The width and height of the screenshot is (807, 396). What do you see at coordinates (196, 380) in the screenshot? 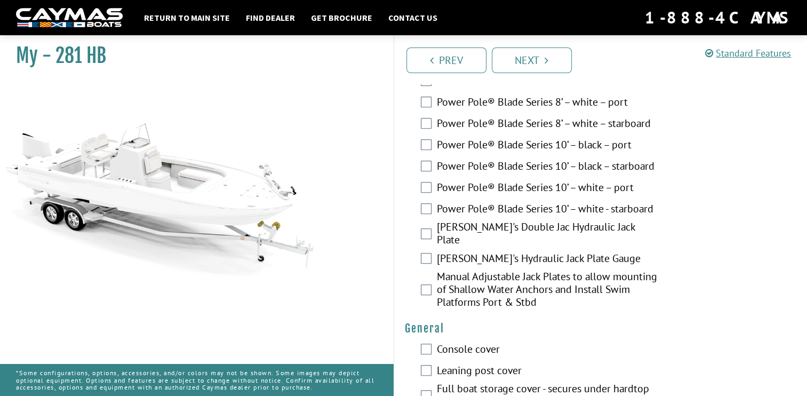
I see `p: *Some configurations, options, accessories, and/or colors may not be shown. Some images may depic...` at bounding box center [196, 380].